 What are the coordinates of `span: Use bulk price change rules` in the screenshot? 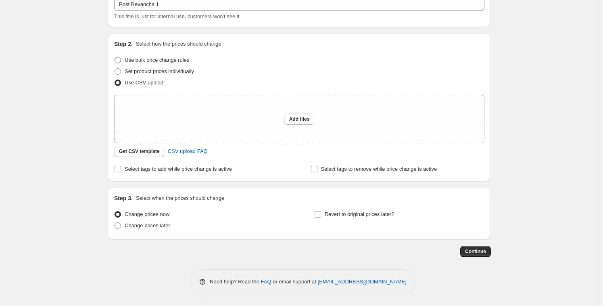 It's located at (157, 60).